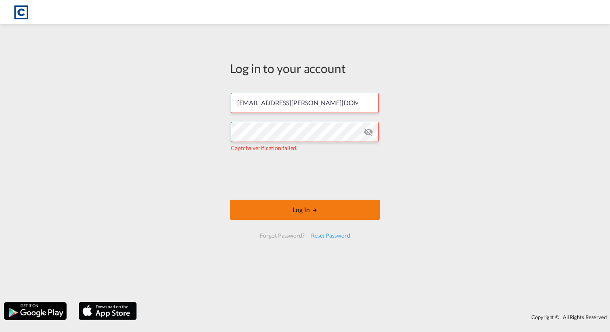 The width and height of the screenshot is (610, 332). I want to click on img: 1fdb9190129311efbfaf67cbb4249bed.jpeg, so click(21, 12).